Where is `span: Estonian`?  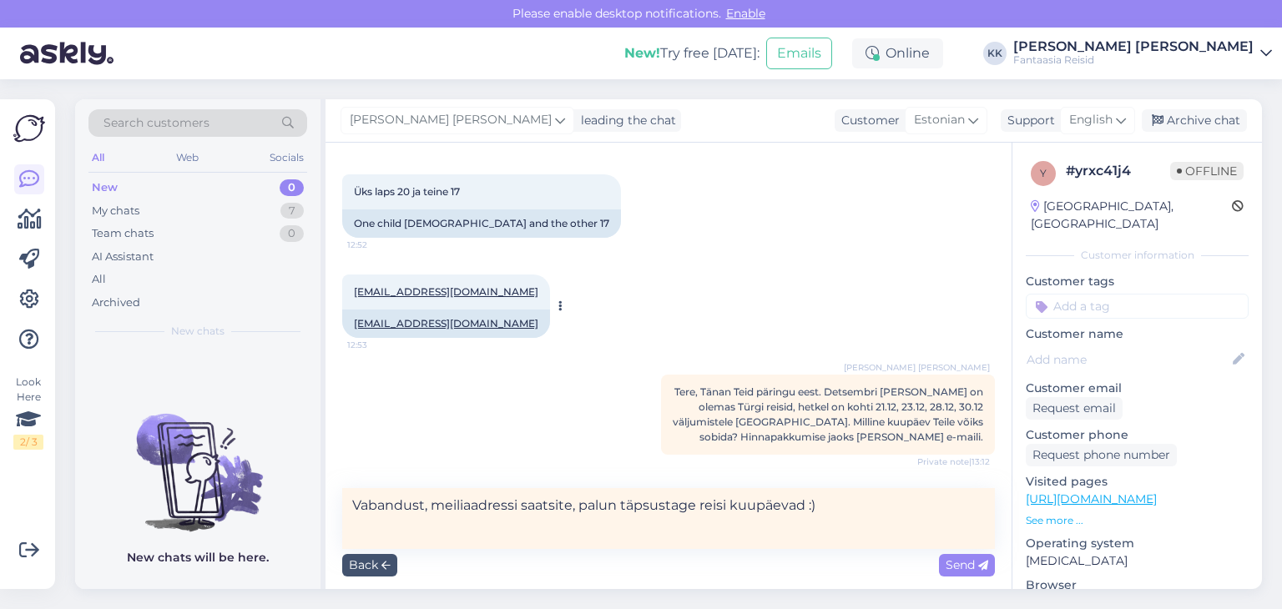
span: Estonian is located at coordinates (939, 120).